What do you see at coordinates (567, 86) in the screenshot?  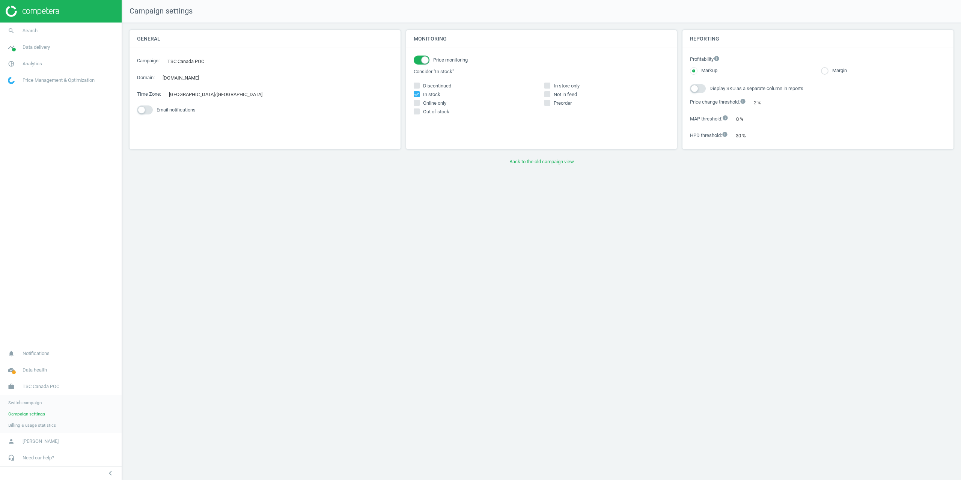 I see `span: In store only` at bounding box center [567, 86].